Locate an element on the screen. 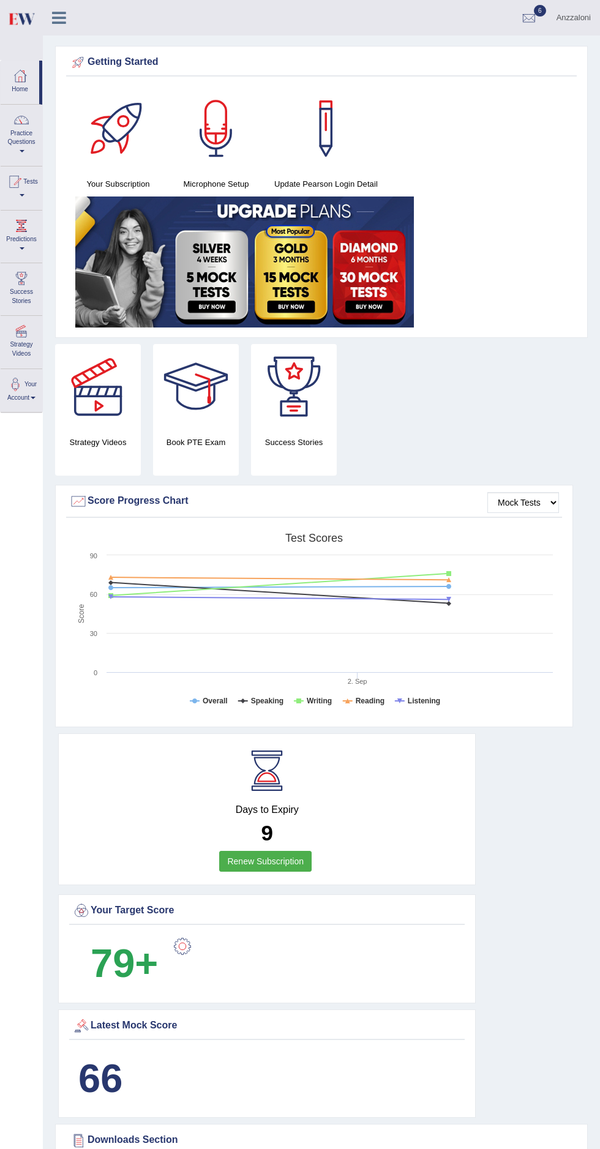 This screenshot has width=600, height=1149. h4: Days to Expiry is located at coordinates (267, 810).